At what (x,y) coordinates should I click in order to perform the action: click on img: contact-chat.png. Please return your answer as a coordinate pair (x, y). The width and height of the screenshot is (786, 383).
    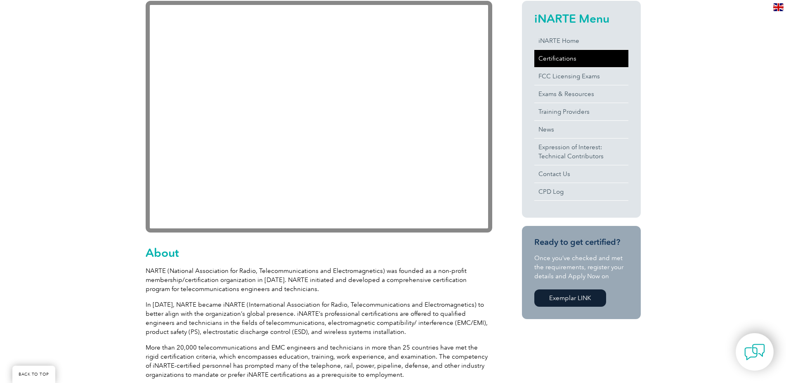
    Looking at the image, I should click on (754, 352).